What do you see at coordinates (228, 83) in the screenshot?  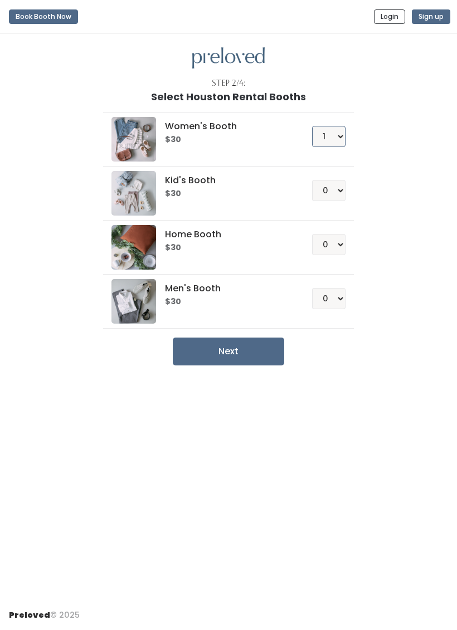 I see `div: Step 2/4:` at bounding box center [228, 83].